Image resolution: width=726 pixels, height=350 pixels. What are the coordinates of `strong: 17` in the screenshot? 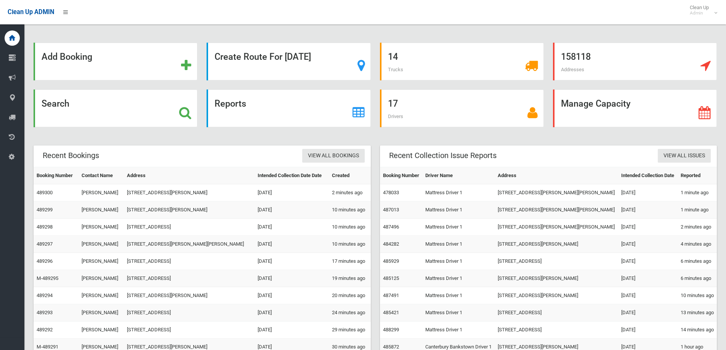 It's located at (393, 104).